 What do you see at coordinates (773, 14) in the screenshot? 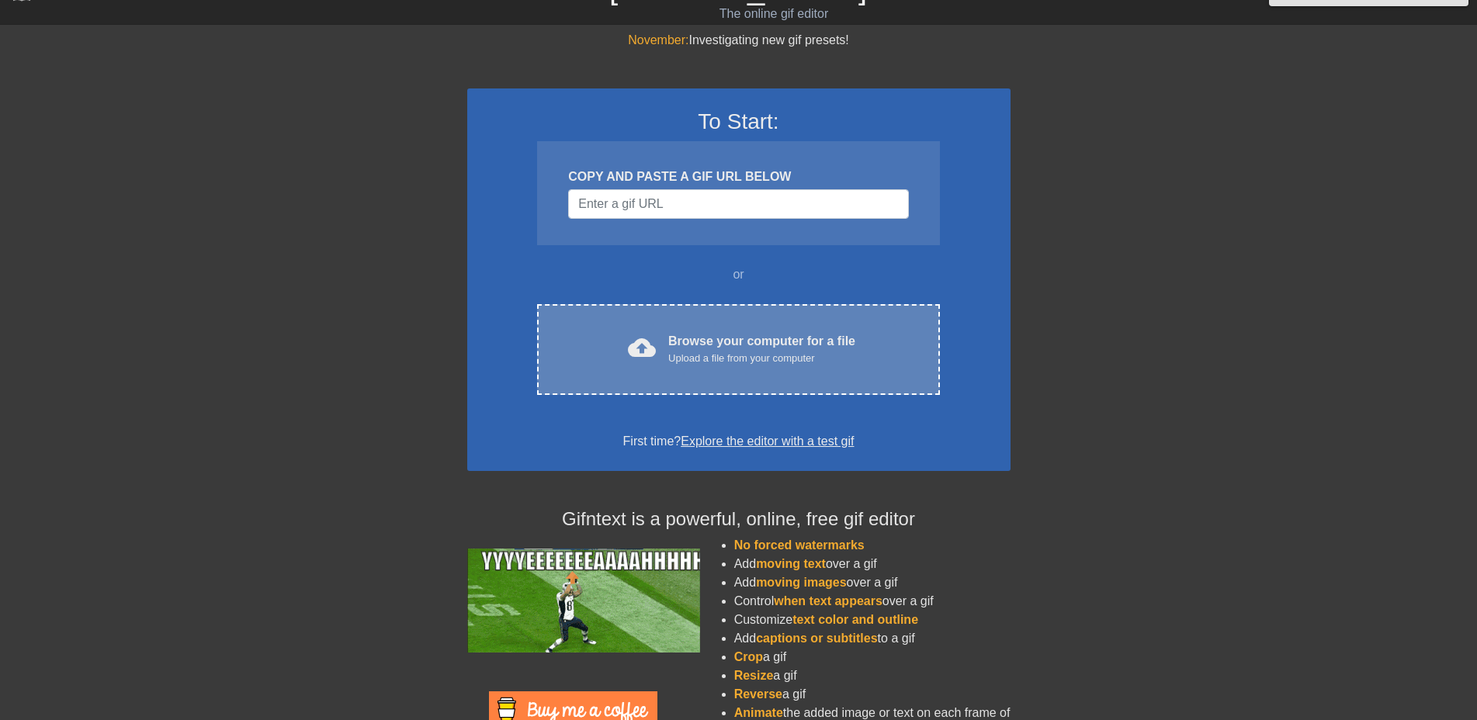
I see `div: The online gif editor` at bounding box center [773, 14].